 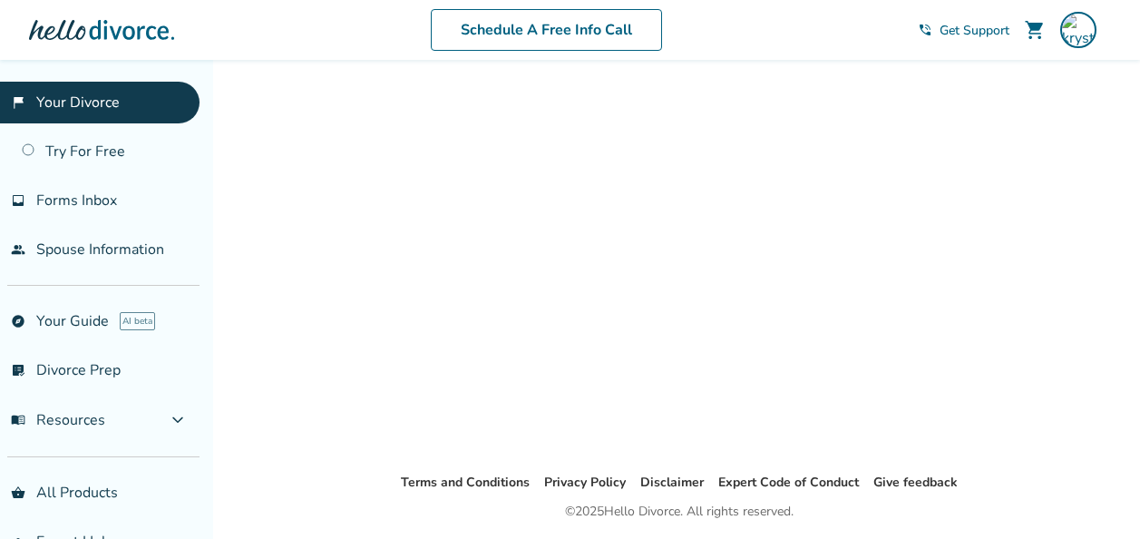 What do you see at coordinates (18, 102) in the screenshot?
I see `span: flag_2` at bounding box center [18, 102].